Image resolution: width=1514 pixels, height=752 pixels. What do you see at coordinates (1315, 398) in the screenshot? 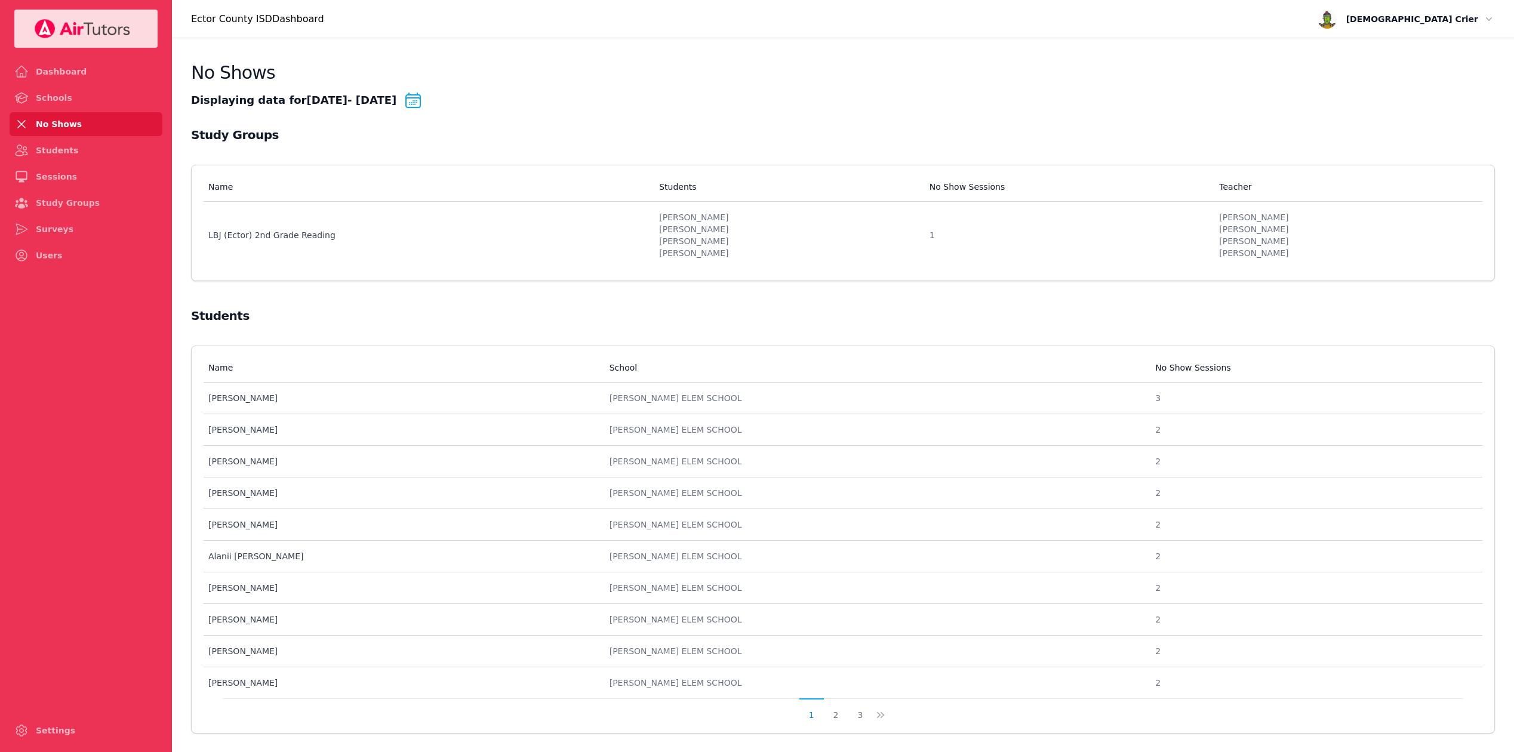
I see `div: 3` at bounding box center [1315, 398].